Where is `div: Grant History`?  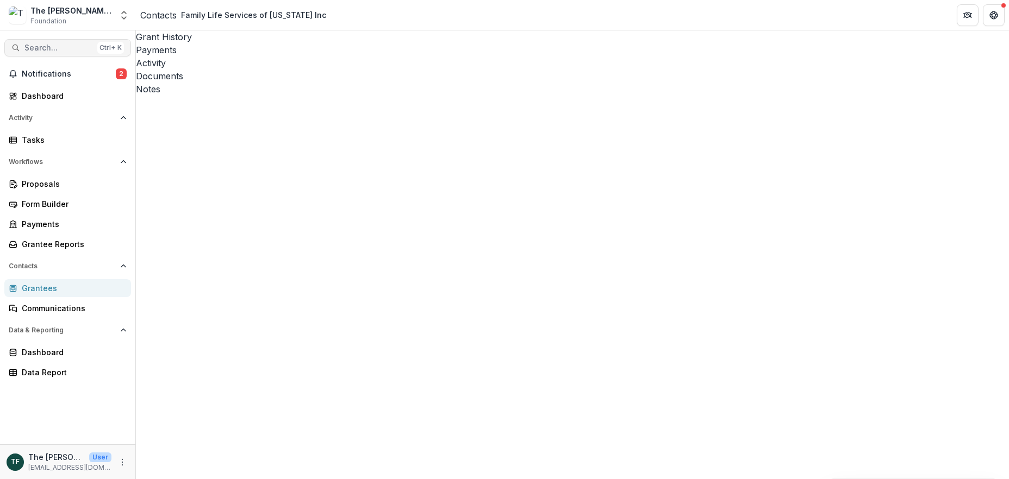
div: Grant History is located at coordinates (572, 37).